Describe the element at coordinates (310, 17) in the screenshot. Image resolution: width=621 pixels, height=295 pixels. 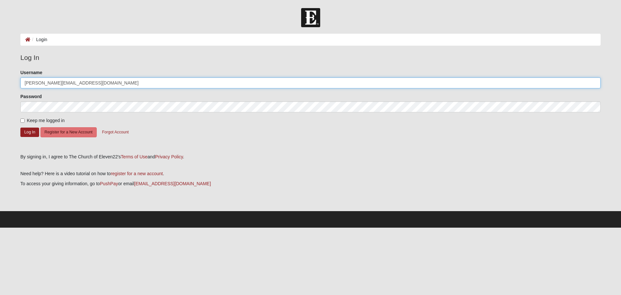
I see `img: Church of Eleven22 Logo` at that location.